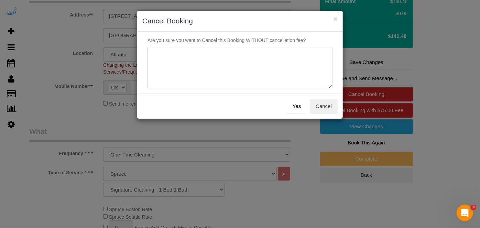 The image size is (480, 228). Describe the element at coordinates (240, 21) in the screenshot. I see `h3: Cancel Booking` at that location.